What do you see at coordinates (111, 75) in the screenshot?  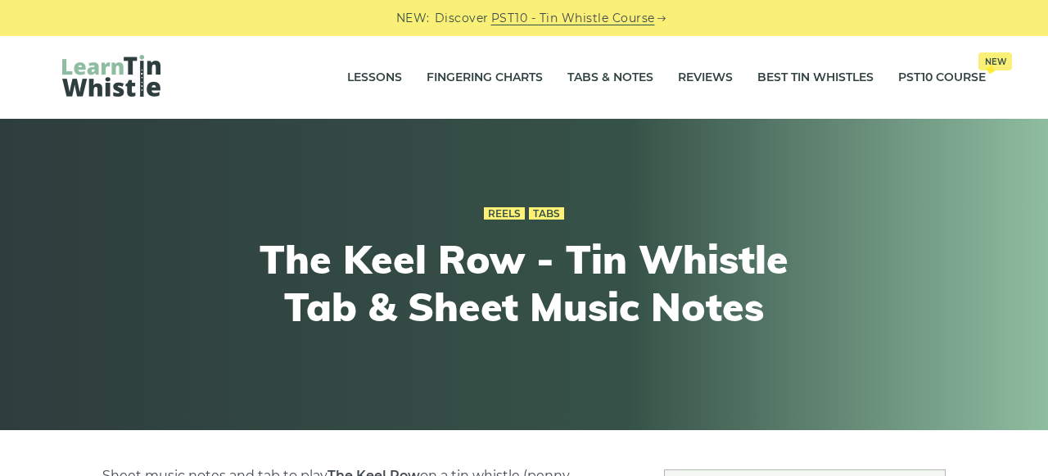 I see `img: LearnTinWhistle.com` at bounding box center [111, 75].